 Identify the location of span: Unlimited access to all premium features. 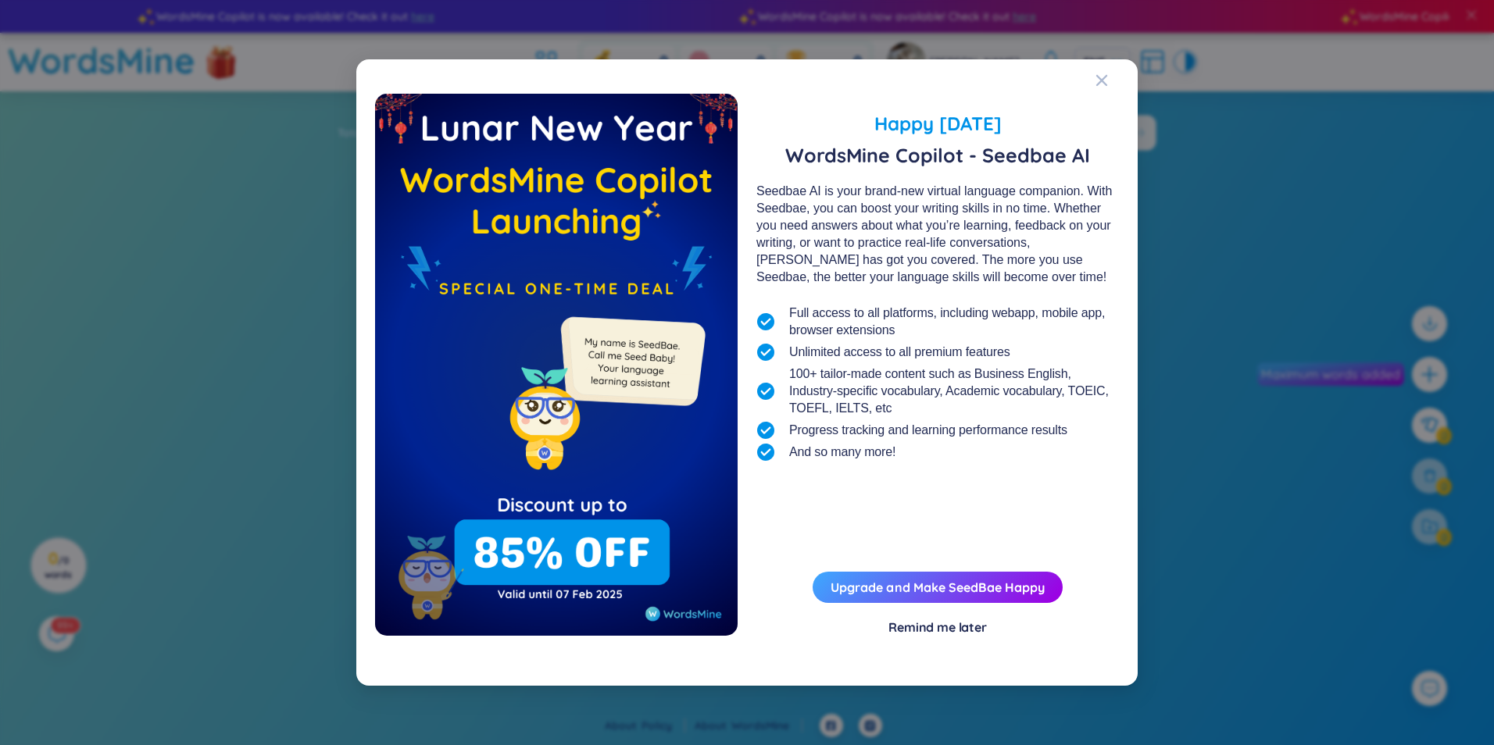
(899, 352).